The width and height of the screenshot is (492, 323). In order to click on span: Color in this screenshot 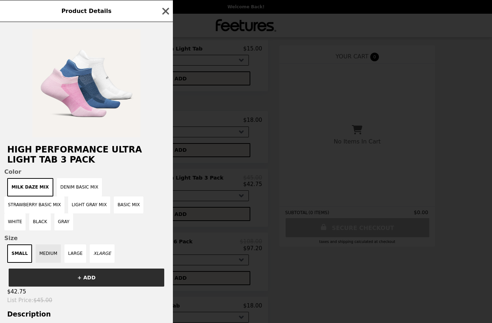, I will do `click(86, 171)`.